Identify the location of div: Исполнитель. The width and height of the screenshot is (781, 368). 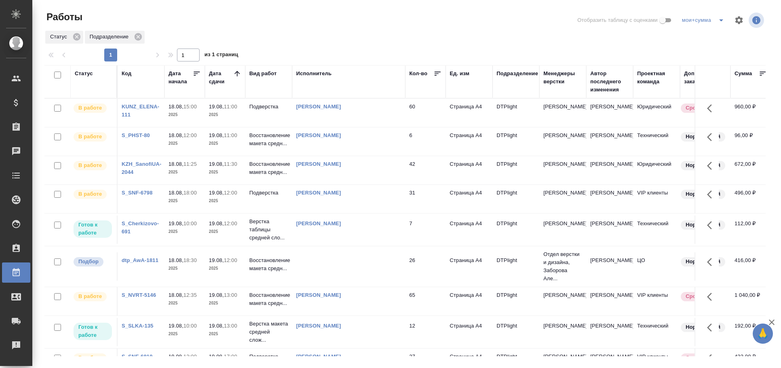
(314, 74).